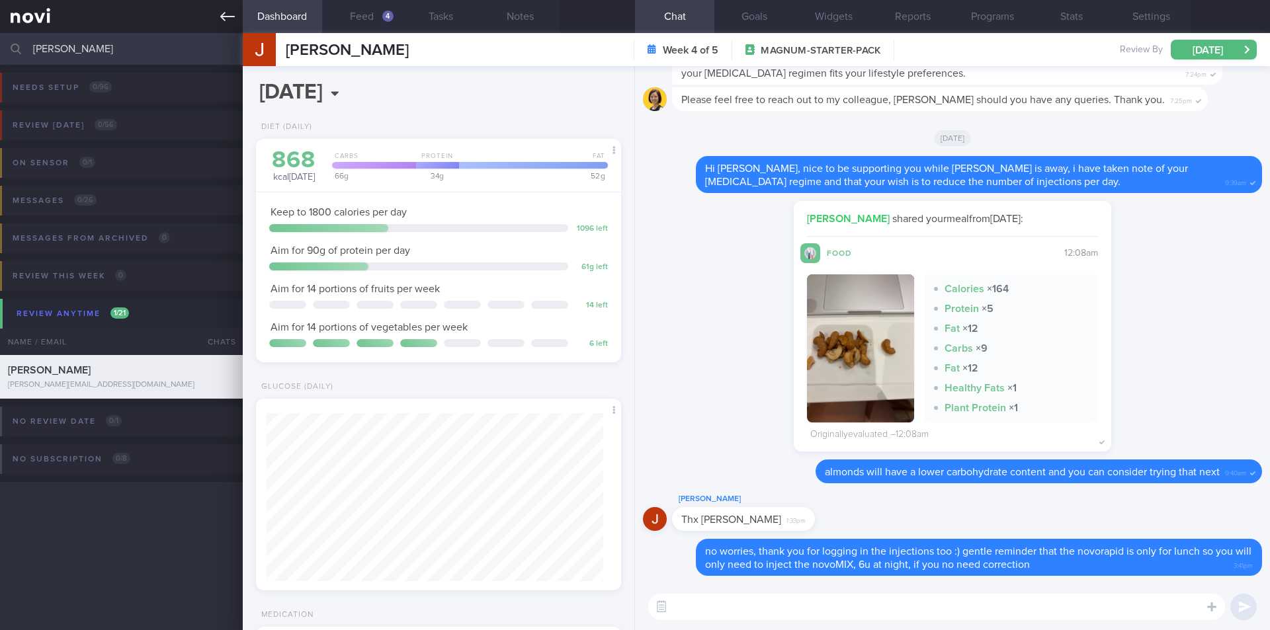 The image size is (1270, 630). What do you see at coordinates (1196, 73) in the screenshot?
I see `span: 7:24pm` at bounding box center [1196, 73].